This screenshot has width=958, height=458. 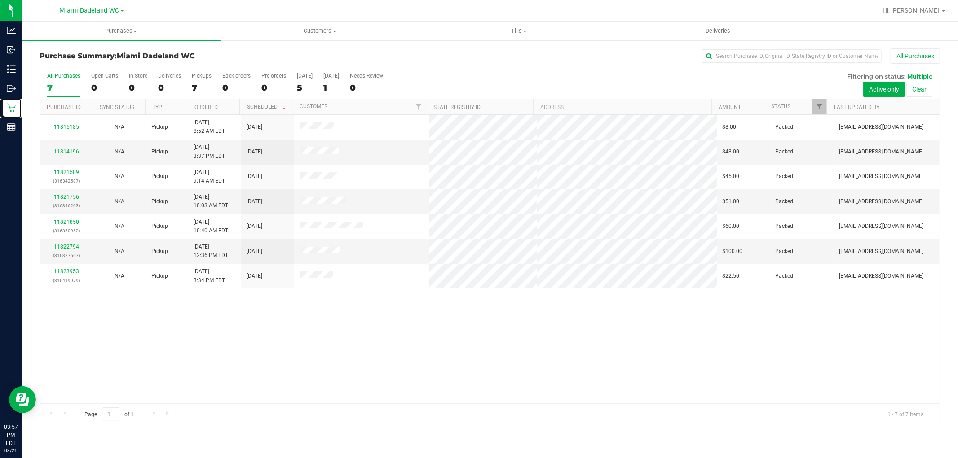 What do you see at coordinates (202, 76) in the screenshot?
I see `div: PickUps` at bounding box center [202, 76].